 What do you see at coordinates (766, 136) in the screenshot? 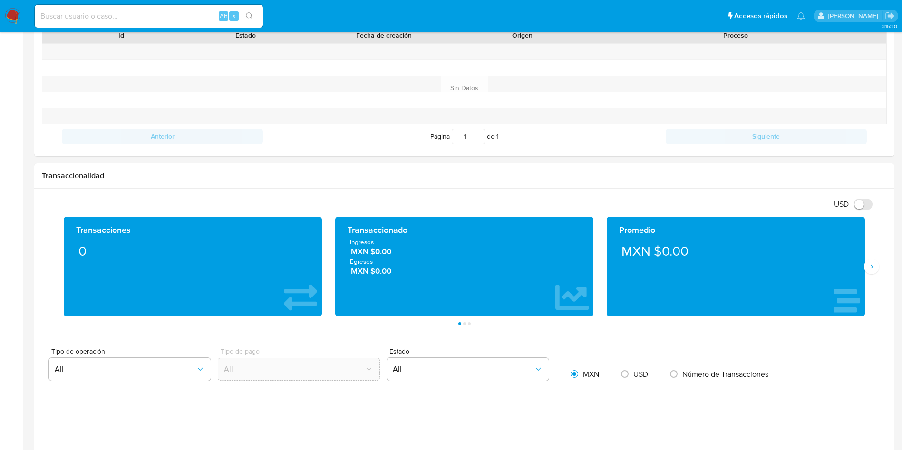
I see `button: Siguiente` at bounding box center [766, 136].